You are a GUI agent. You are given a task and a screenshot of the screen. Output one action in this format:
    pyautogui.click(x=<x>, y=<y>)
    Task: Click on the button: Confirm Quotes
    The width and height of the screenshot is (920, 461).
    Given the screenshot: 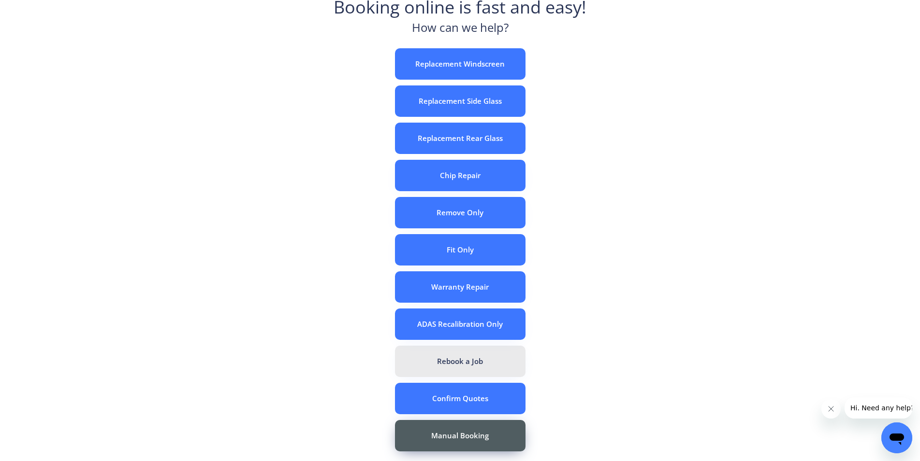 What is the action you would take?
    pyautogui.click(x=460, y=399)
    